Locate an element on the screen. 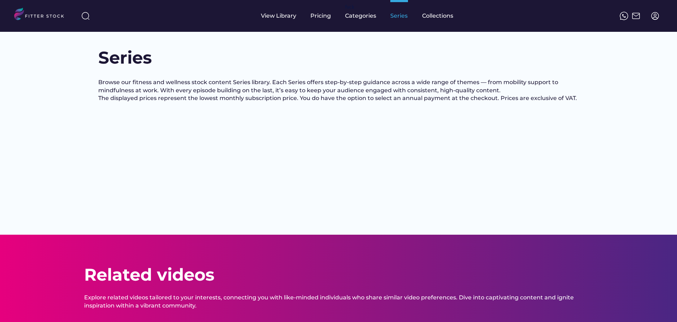  div: Browse our fitness and wellness stock content Series library. Each Series offers step-by-step gui... is located at coordinates (339, 90).